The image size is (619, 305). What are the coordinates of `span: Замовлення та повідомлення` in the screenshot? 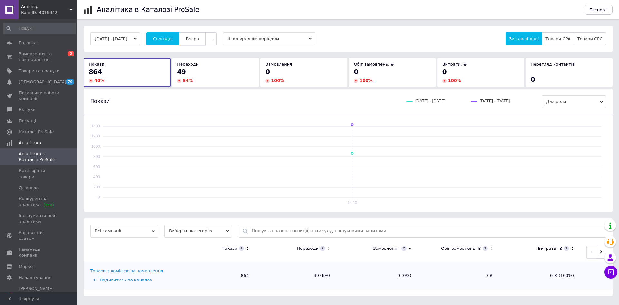 It's located at (39, 57).